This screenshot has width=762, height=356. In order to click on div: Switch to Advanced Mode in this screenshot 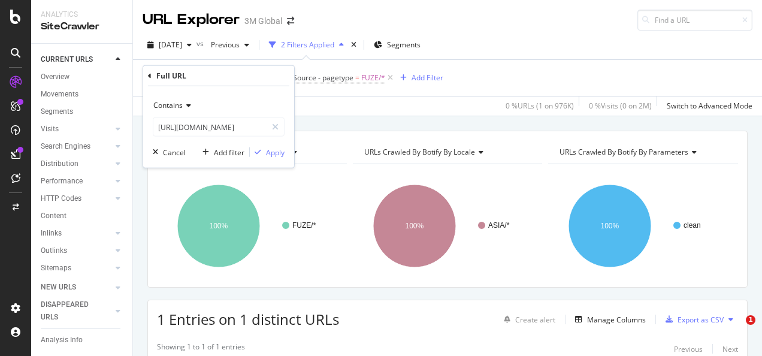, I will do `click(709, 105)`.